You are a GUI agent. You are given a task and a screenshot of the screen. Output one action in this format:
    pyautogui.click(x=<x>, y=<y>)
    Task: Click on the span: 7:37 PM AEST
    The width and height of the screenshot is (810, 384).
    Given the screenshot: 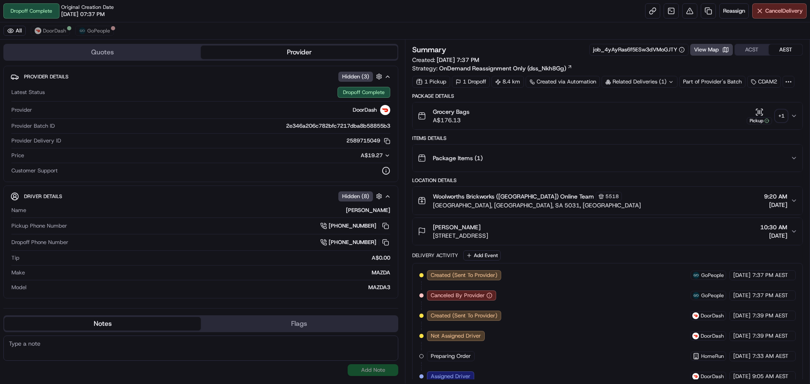 What is the action you would take?
    pyautogui.click(x=770, y=296)
    